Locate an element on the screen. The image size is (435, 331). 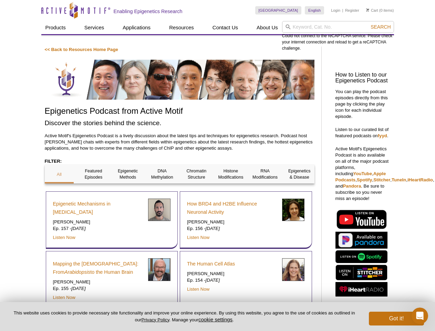
strong: FILTER: is located at coordinates (53, 161).